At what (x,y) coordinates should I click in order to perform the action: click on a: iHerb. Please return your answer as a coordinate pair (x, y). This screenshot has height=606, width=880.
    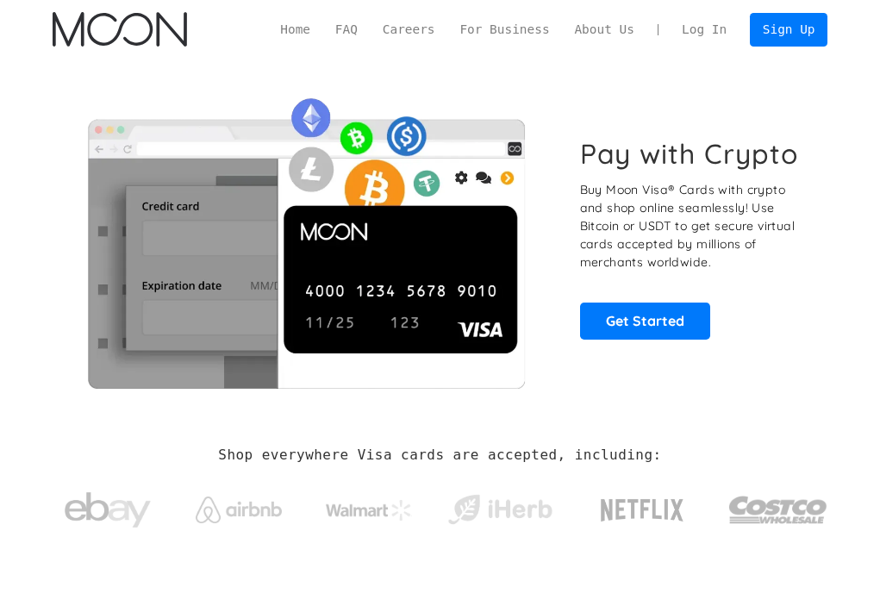
    Looking at the image, I should click on (500, 505).